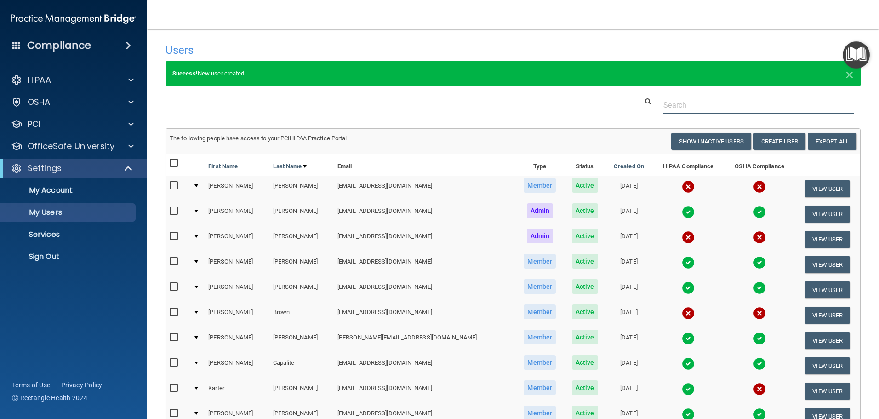  I want to click on img: PMB logo, so click(74, 19).